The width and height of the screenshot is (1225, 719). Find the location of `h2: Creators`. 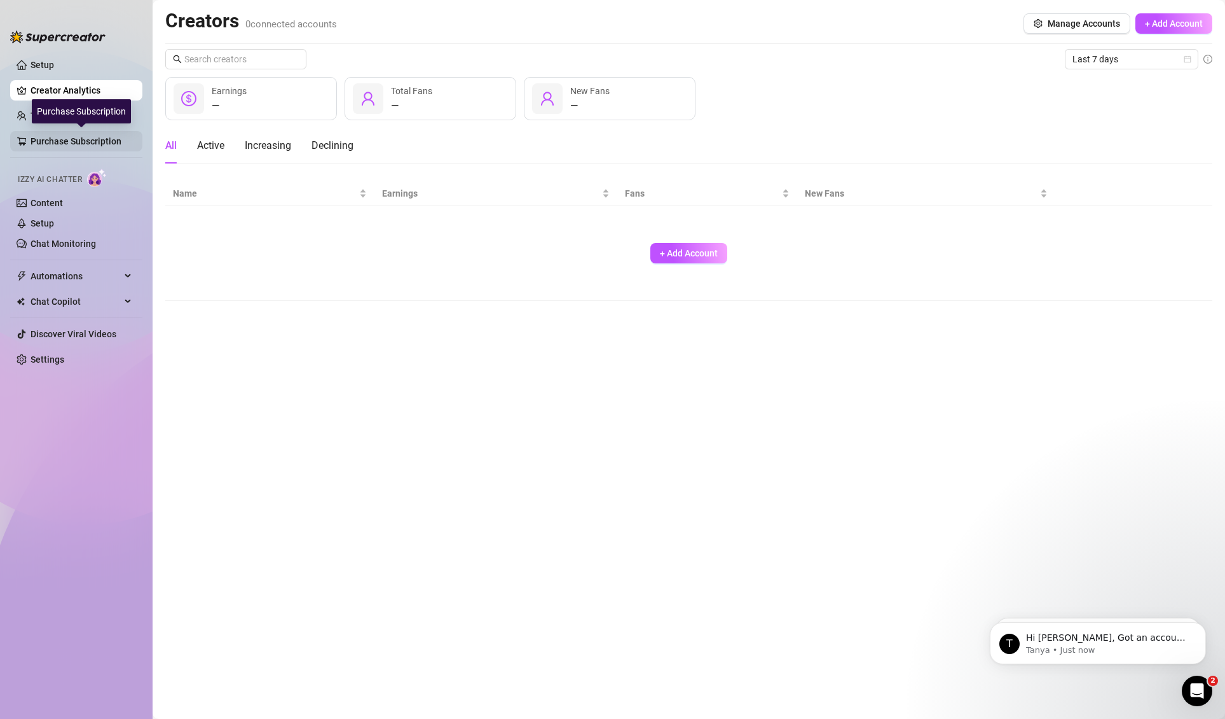

h2: Creators is located at coordinates (251, 21).